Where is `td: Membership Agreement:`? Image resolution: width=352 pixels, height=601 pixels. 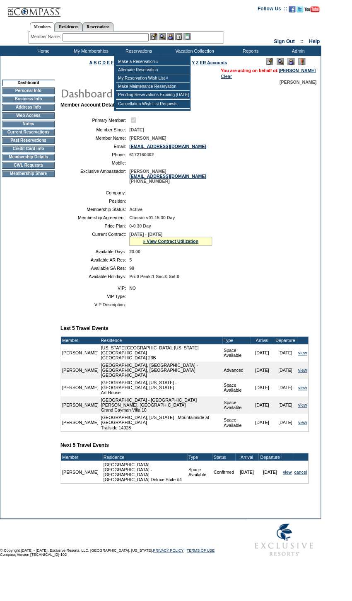
td: Membership Agreement: is located at coordinates (95, 218).